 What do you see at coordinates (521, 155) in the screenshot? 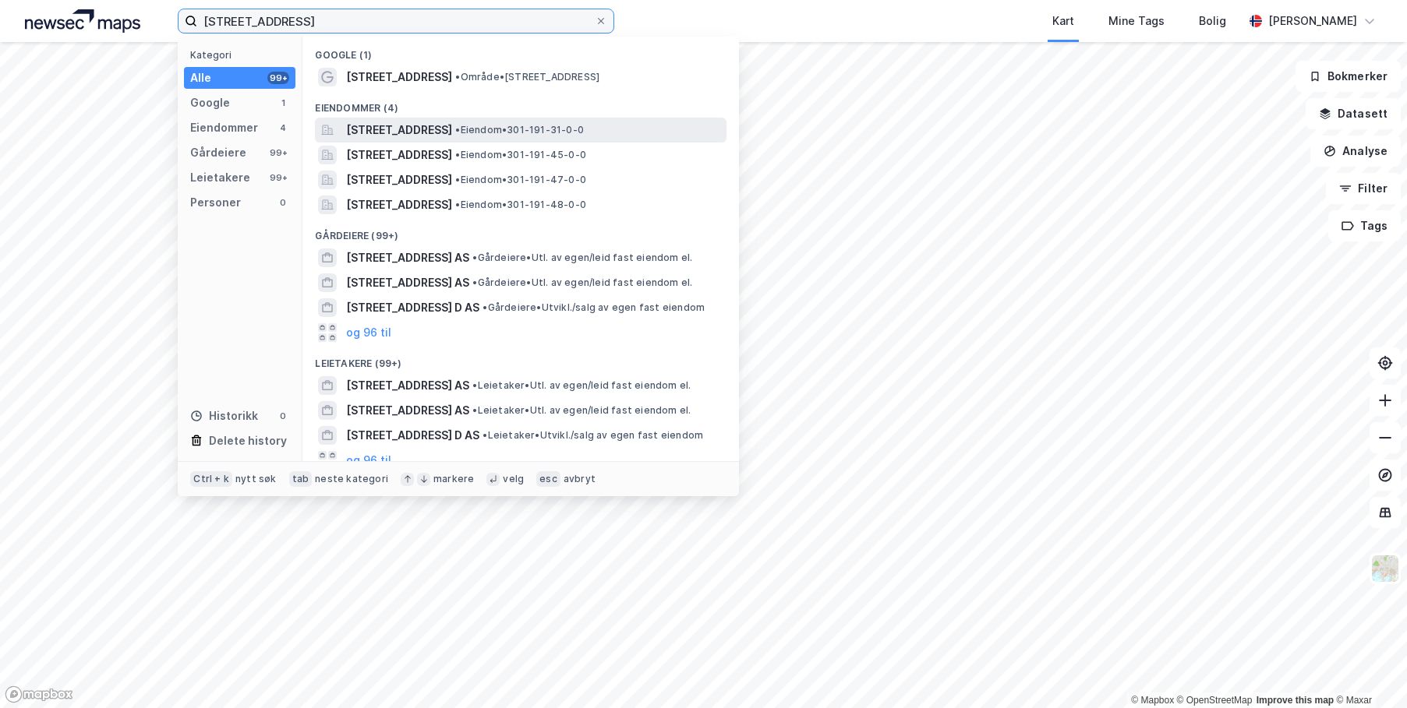
I see `span: Eiendom • 301-191-45-0-0` at bounding box center [521, 155].